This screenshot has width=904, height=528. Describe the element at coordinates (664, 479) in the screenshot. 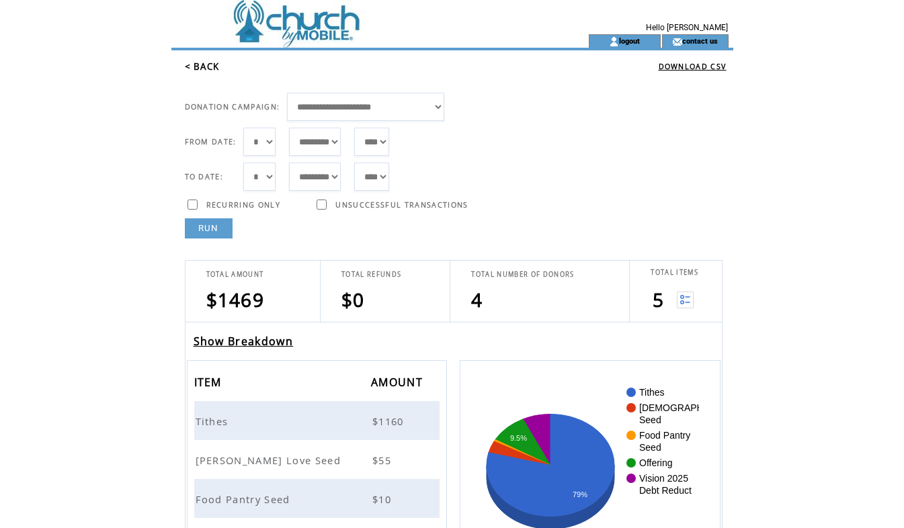

I see `text: Vision 2025` at that location.